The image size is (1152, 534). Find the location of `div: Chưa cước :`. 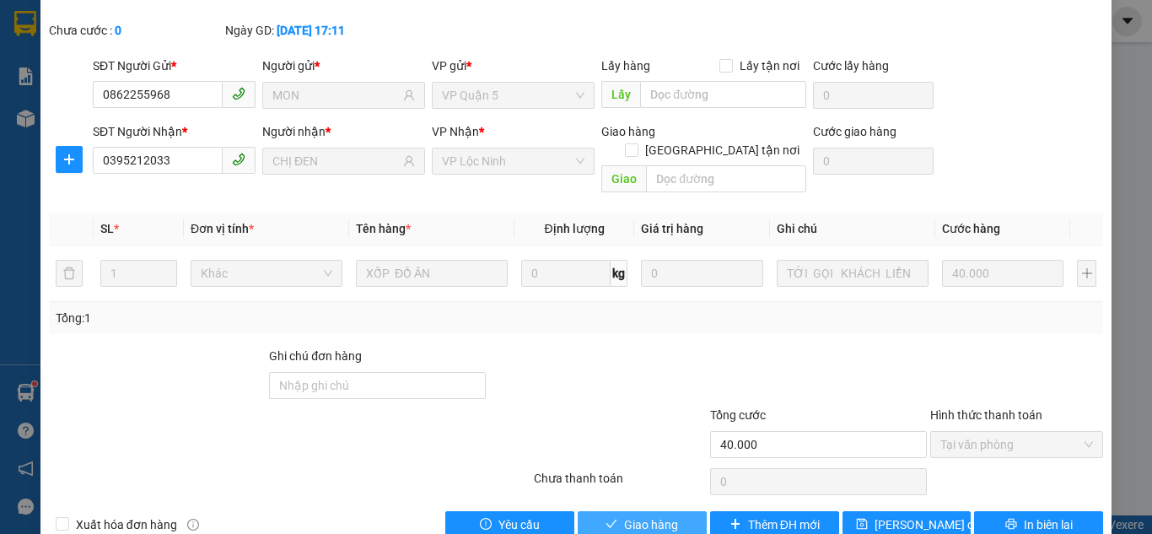

div: Chưa cước : is located at coordinates (135, 30).